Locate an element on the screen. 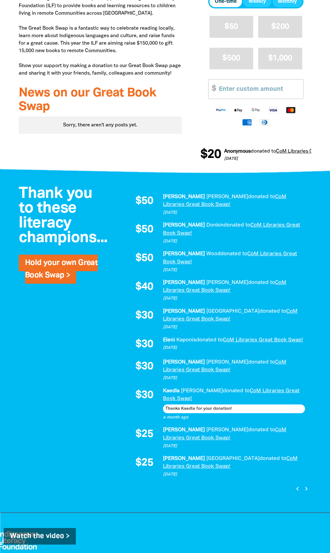  span: $500 is located at coordinates (231, 58).